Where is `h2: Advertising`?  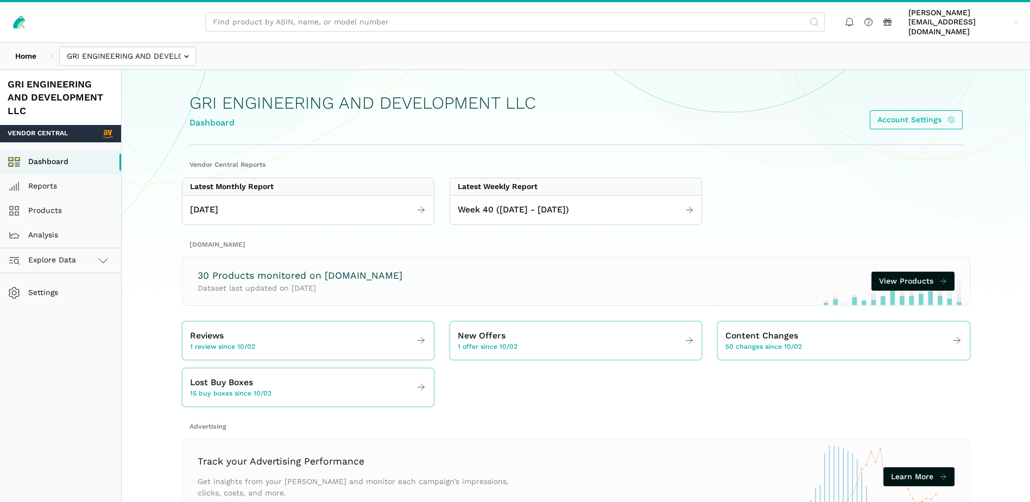
h2: Advertising is located at coordinates (576, 427).